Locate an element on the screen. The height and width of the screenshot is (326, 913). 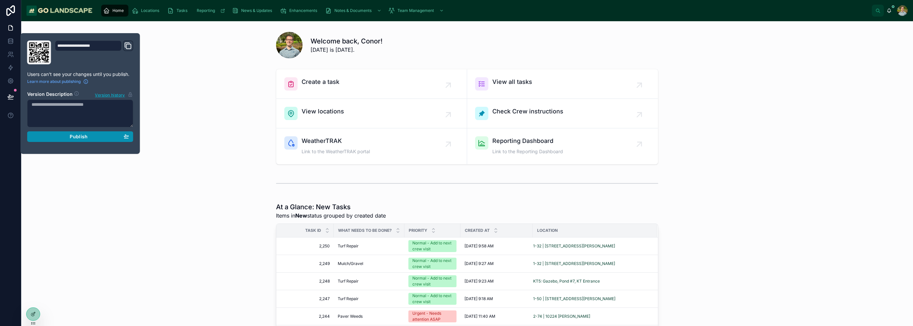
span: Team Management is located at coordinates (416, 11).